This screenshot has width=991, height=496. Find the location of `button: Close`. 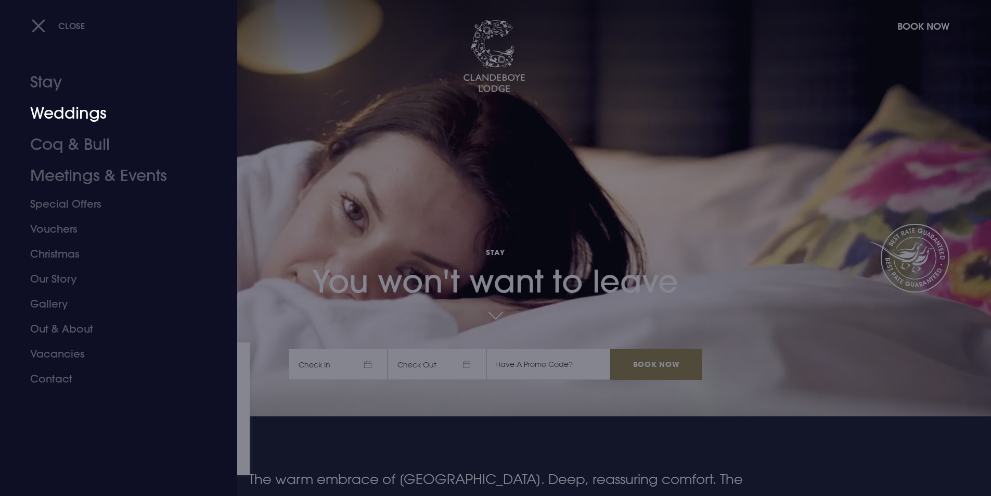

button: Close is located at coordinates (58, 25).